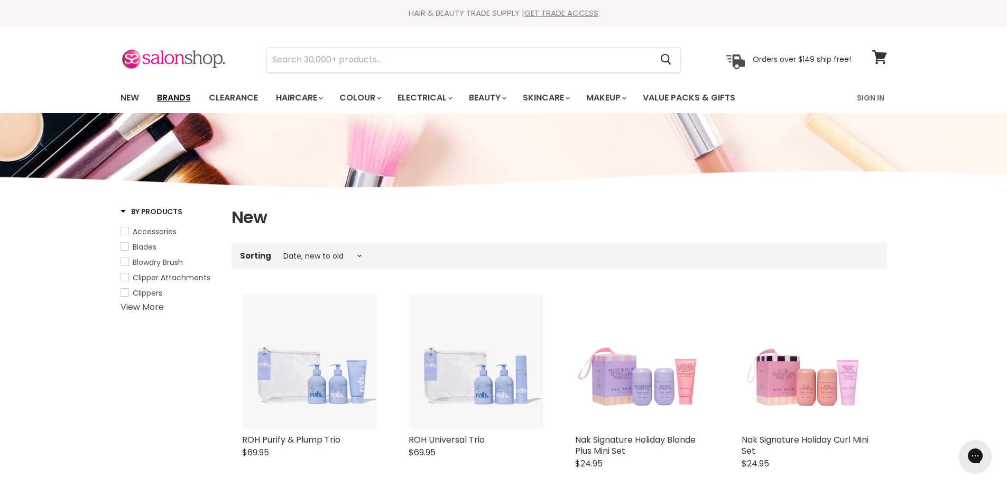  Describe the element at coordinates (169, 293) in the screenshot. I see `a: Clippers` at that location.